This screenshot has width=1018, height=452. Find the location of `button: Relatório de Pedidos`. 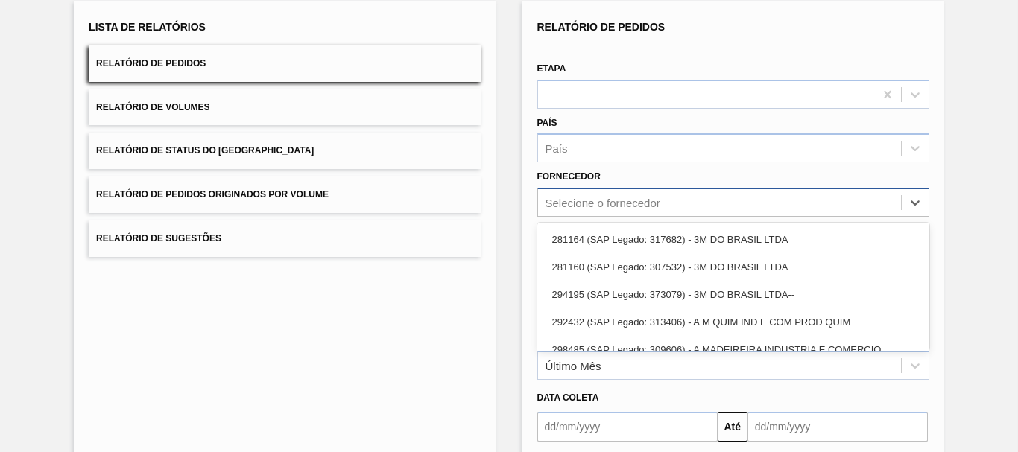

button: Relatório de Pedidos is located at coordinates (285, 63).